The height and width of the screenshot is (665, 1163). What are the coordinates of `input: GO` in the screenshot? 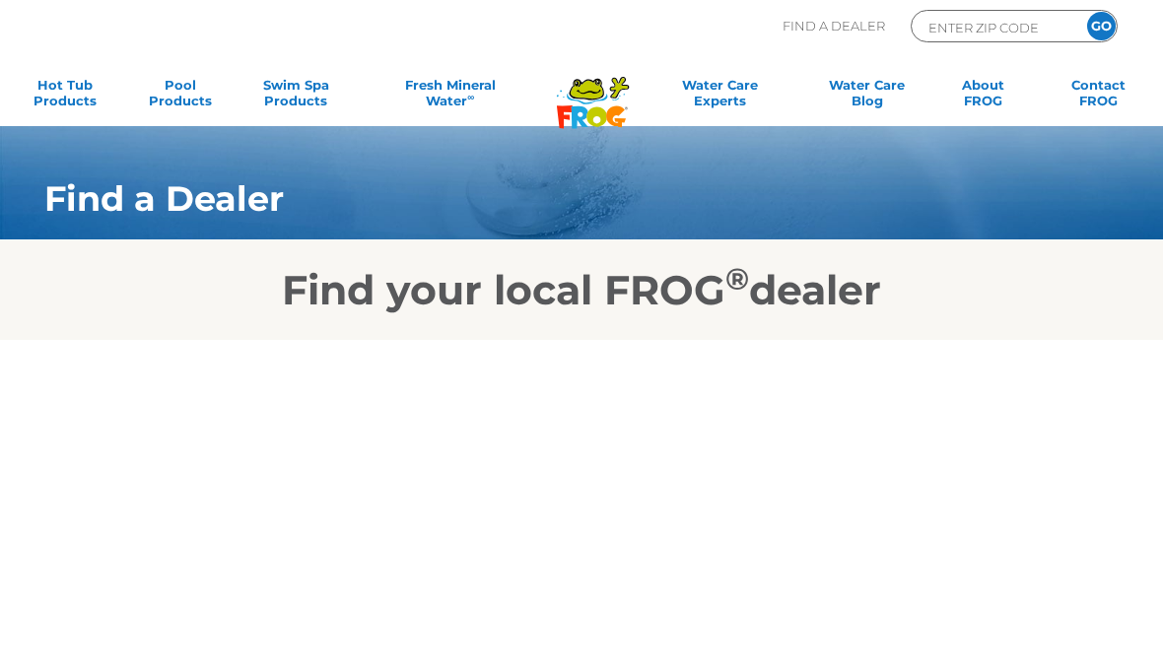 It's located at (1101, 26).